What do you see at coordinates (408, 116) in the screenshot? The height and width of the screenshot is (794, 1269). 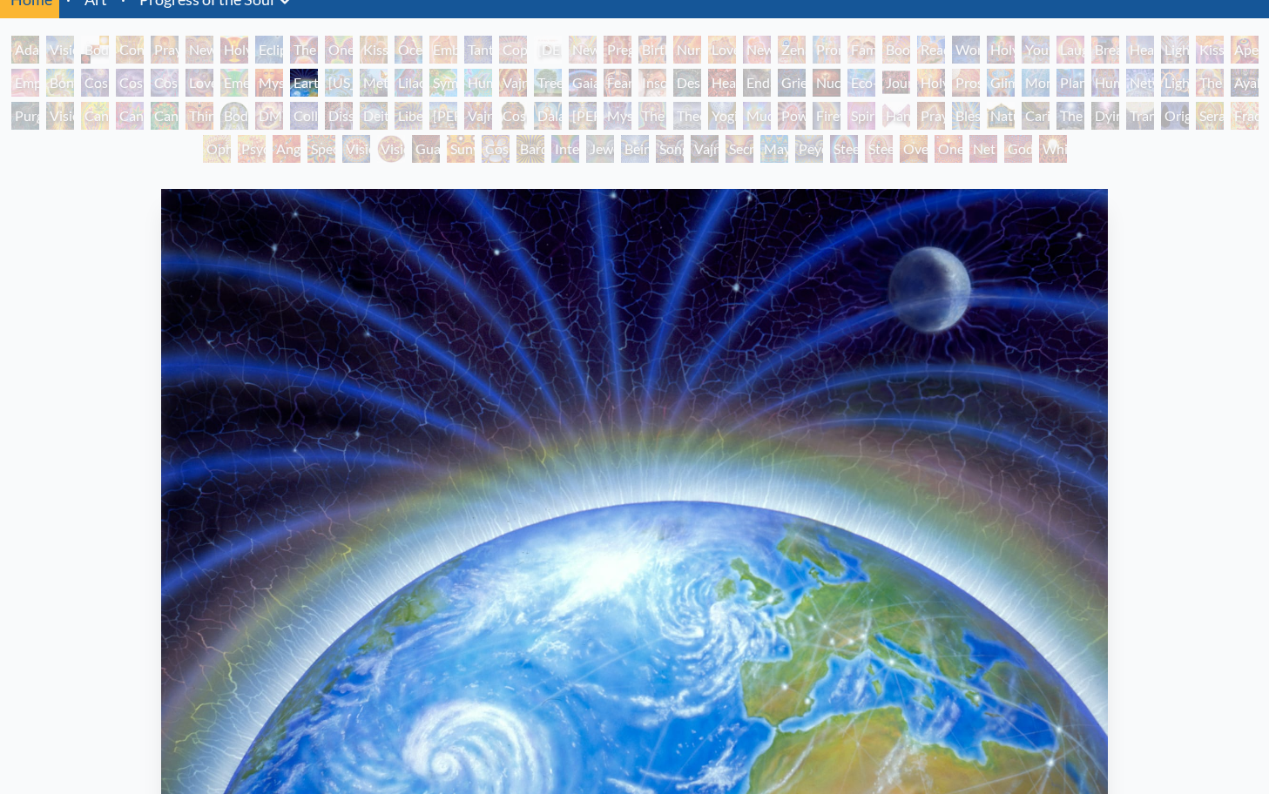 I see `div: Liberation Through Seeing` at bounding box center [408, 116].